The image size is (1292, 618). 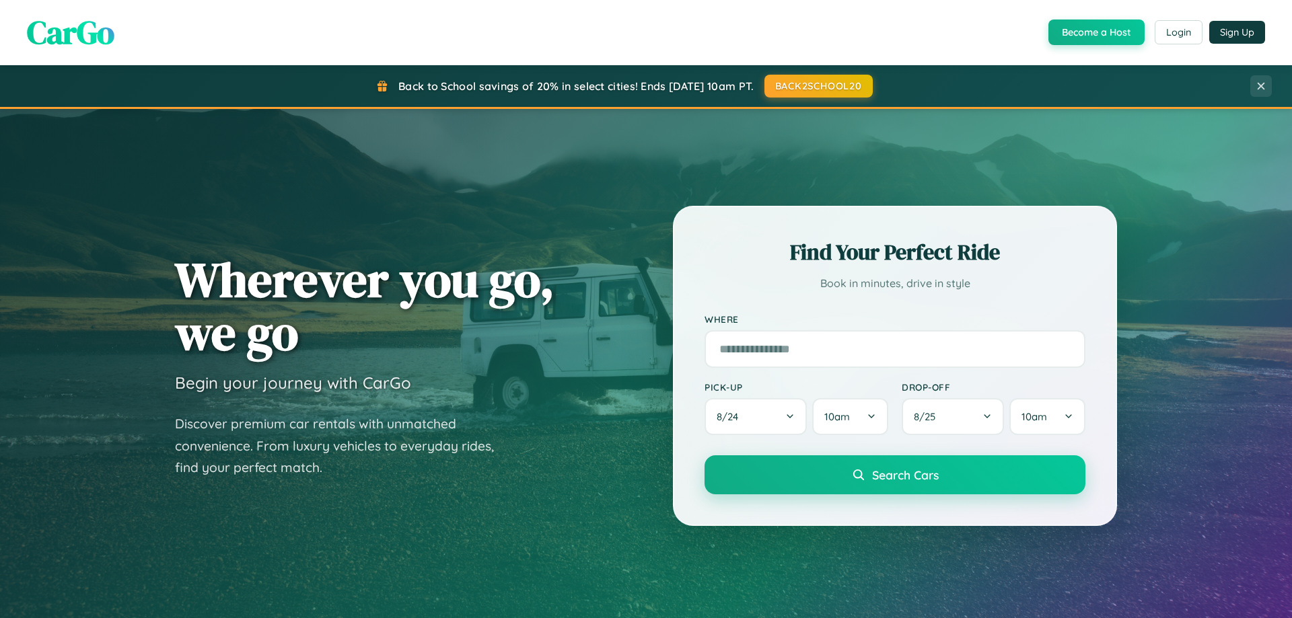 What do you see at coordinates (905, 475) in the screenshot?
I see `span: Search Cars` at bounding box center [905, 475].